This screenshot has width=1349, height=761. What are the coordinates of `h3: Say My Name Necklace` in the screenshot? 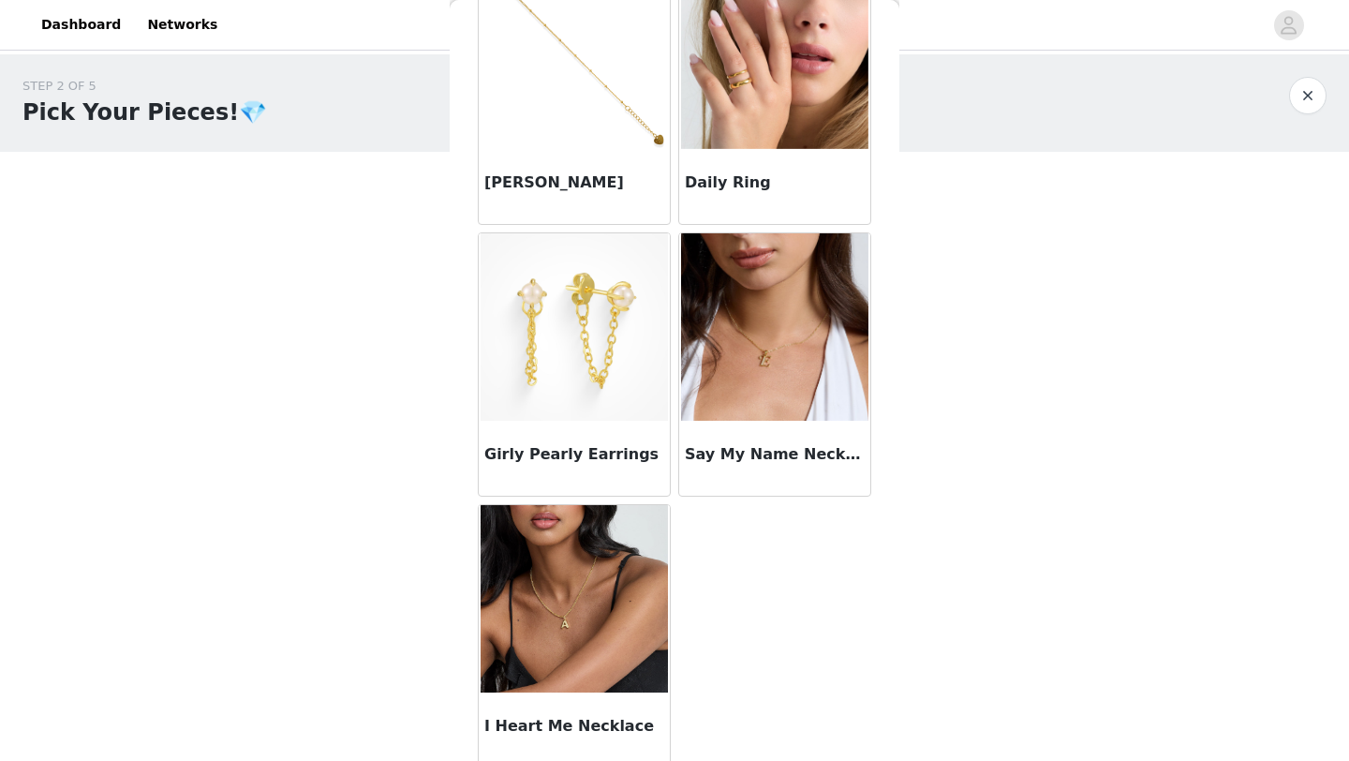 It's located at (775, 454).